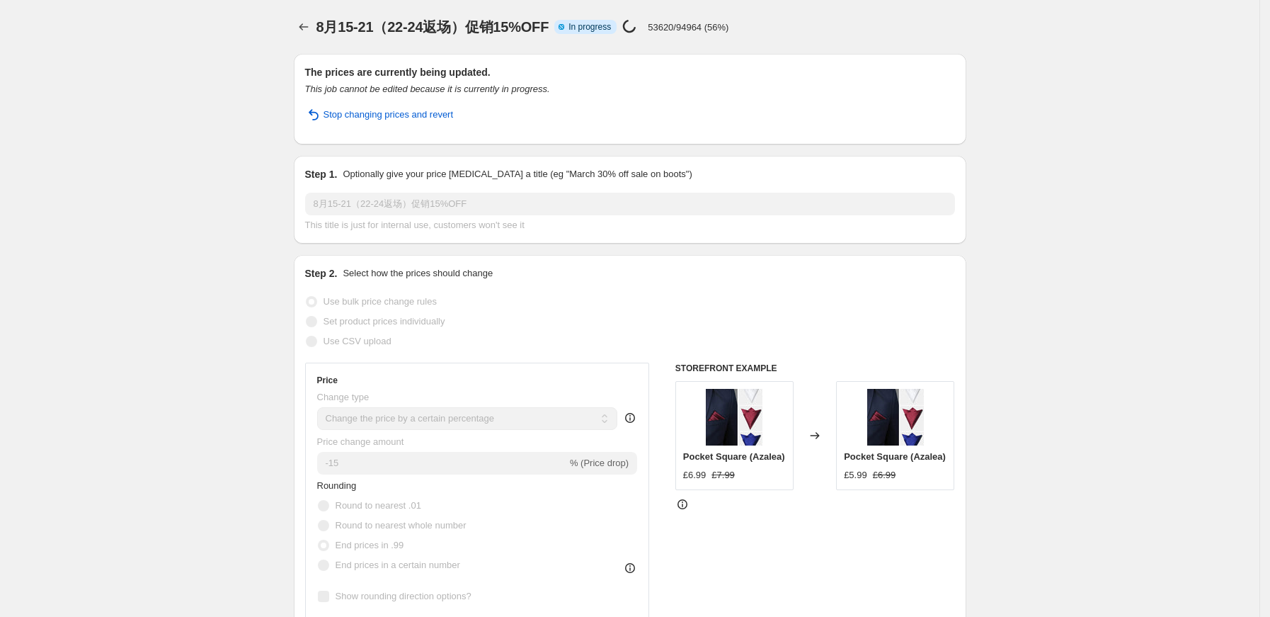  I want to click on button: Stop changing prices and revert, so click(379, 115).